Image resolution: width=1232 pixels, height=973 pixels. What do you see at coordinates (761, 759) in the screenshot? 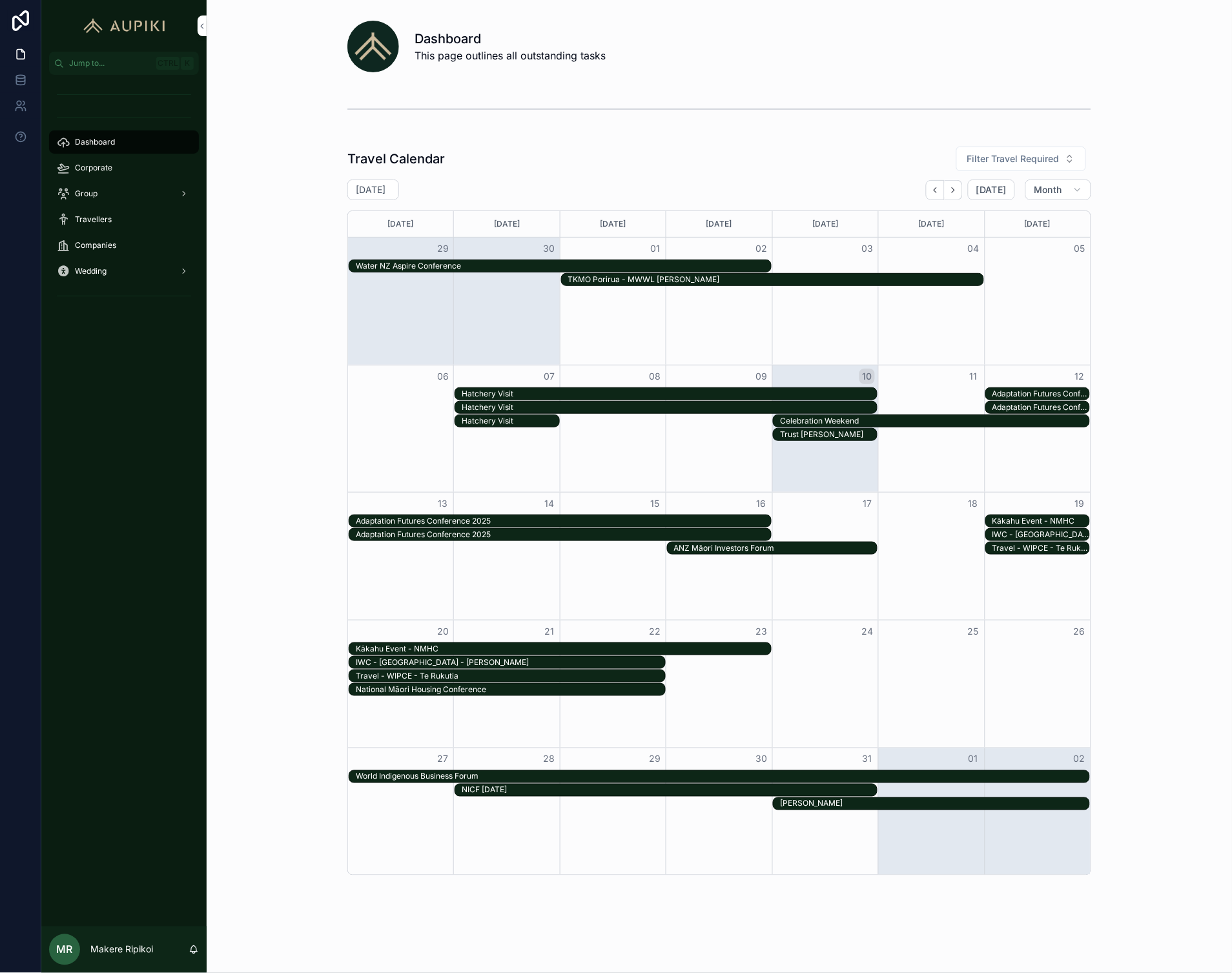
I see `button: 30` at bounding box center [761, 759].